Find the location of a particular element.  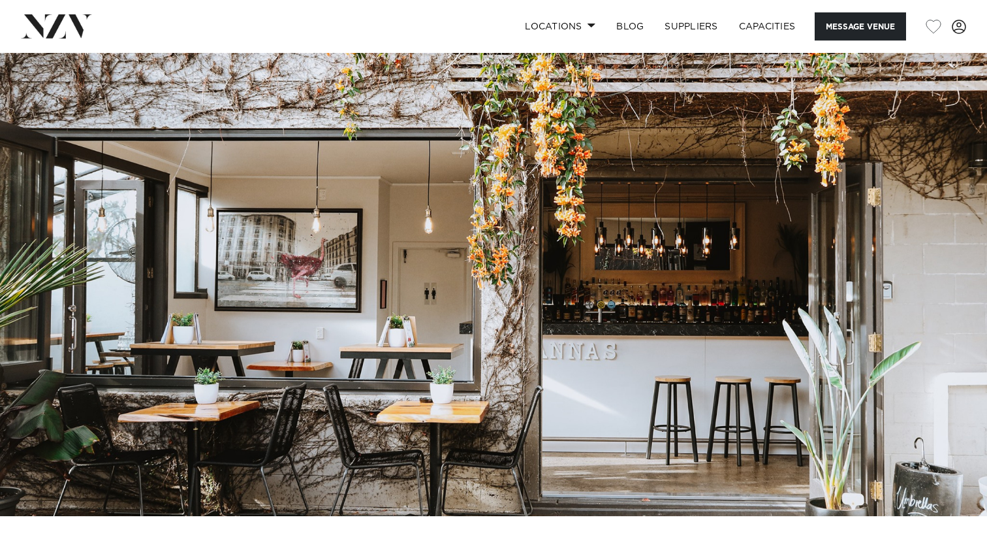

button: Message Venue is located at coordinates (861, 26).